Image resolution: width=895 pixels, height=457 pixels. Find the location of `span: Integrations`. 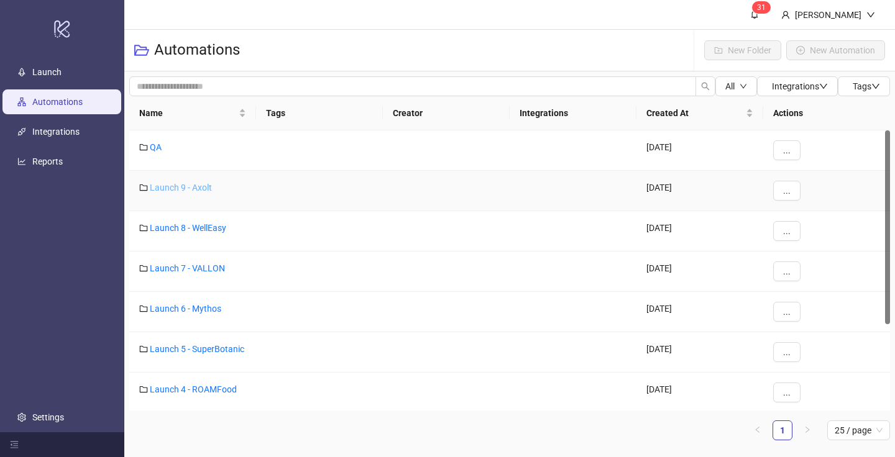

span: Integrations is located at coordinates (800, 86).